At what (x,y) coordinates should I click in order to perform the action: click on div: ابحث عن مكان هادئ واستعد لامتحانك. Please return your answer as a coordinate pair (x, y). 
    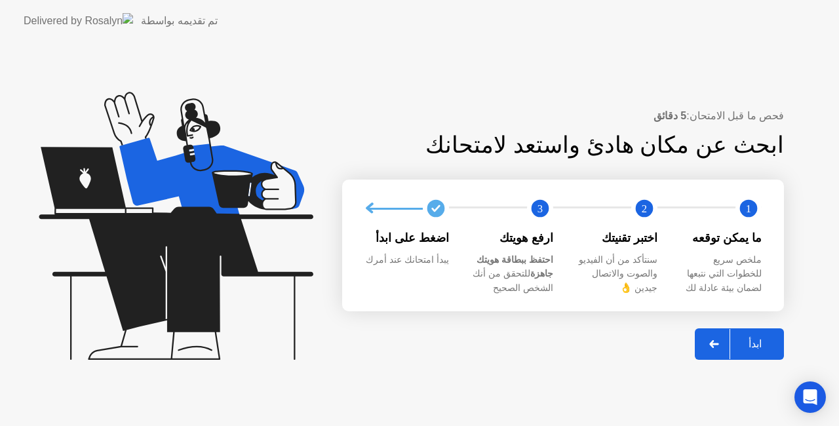
    Looking at the image, I should click on (563, 145).